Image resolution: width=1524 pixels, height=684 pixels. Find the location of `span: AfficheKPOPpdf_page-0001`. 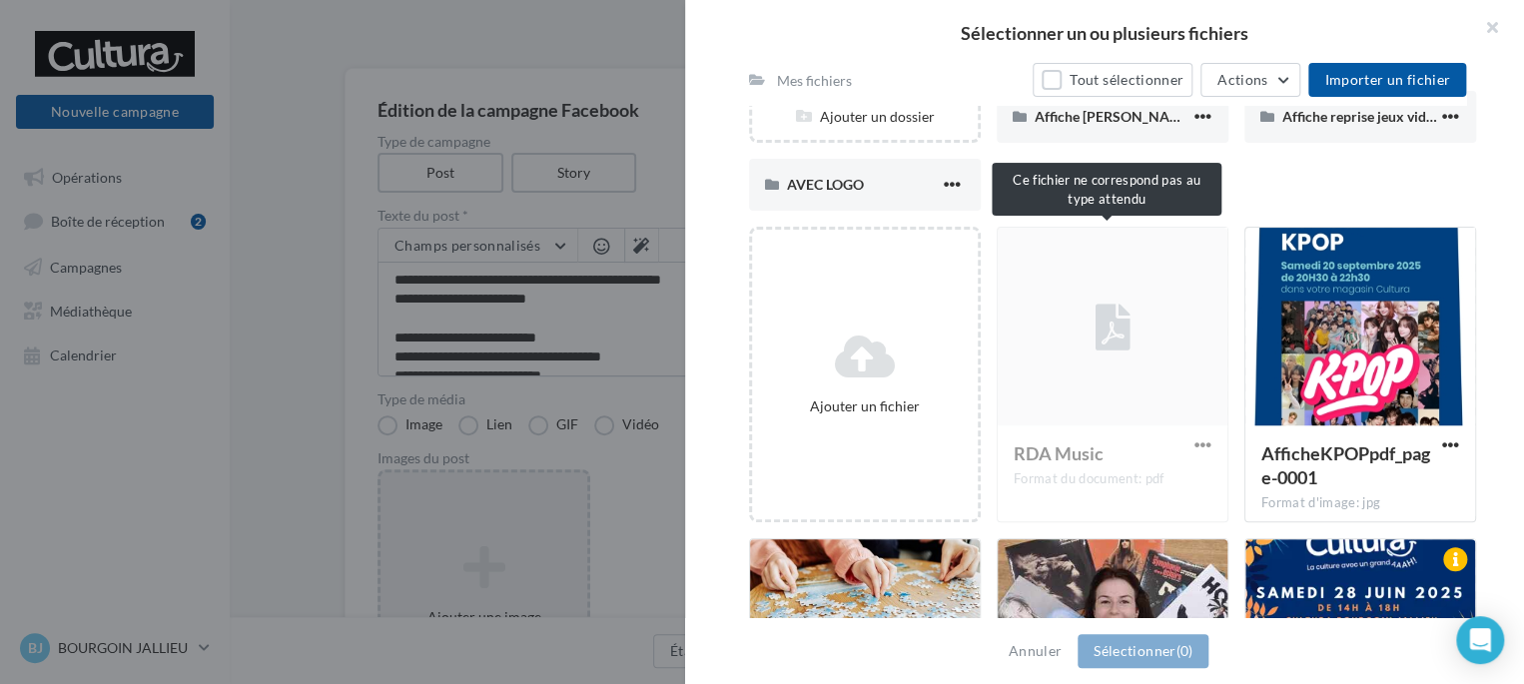

span: AfficheKPOPpdf_page-0001 is located at coordinates (1345, 465).